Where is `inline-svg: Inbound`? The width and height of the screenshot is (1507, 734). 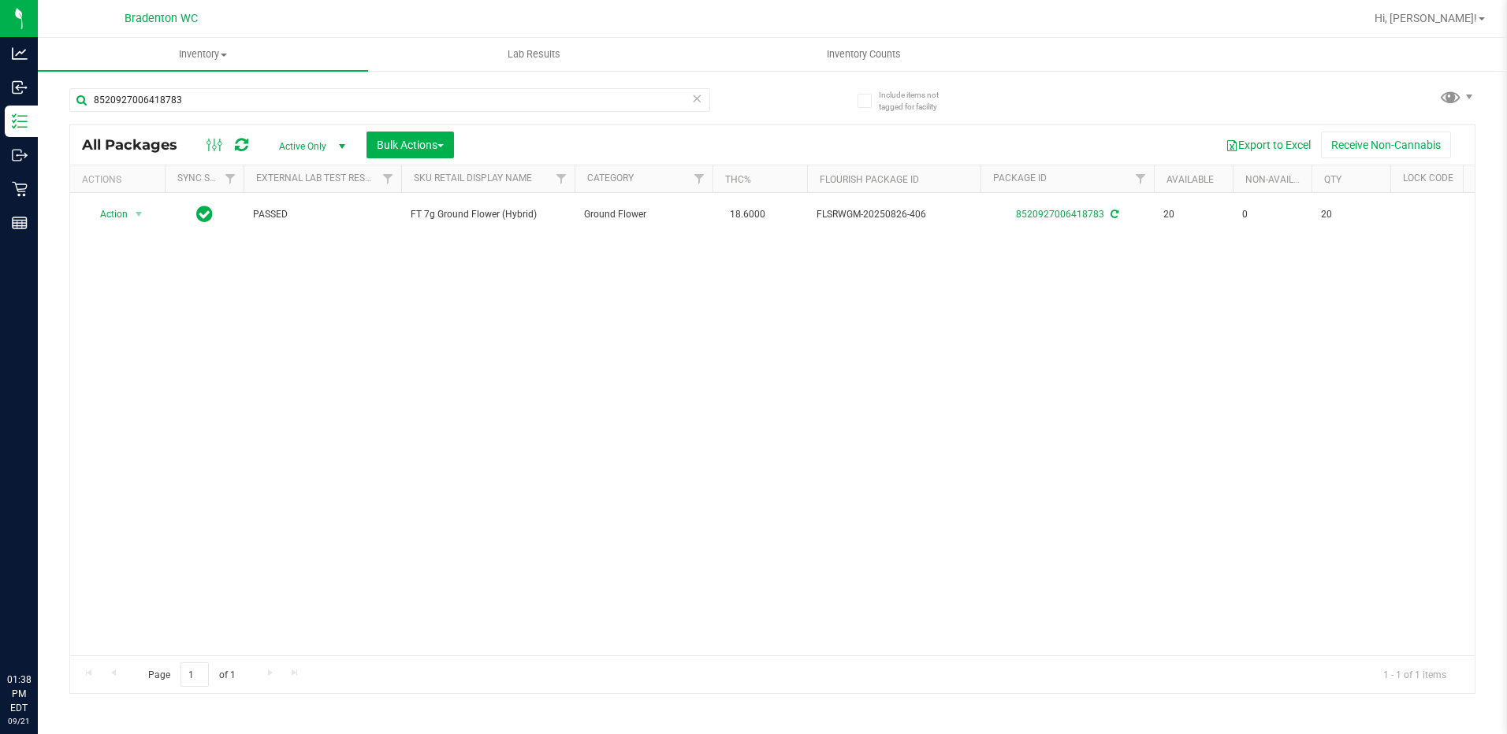
inline-svg: Inbound is located at coordinates (20, 87).